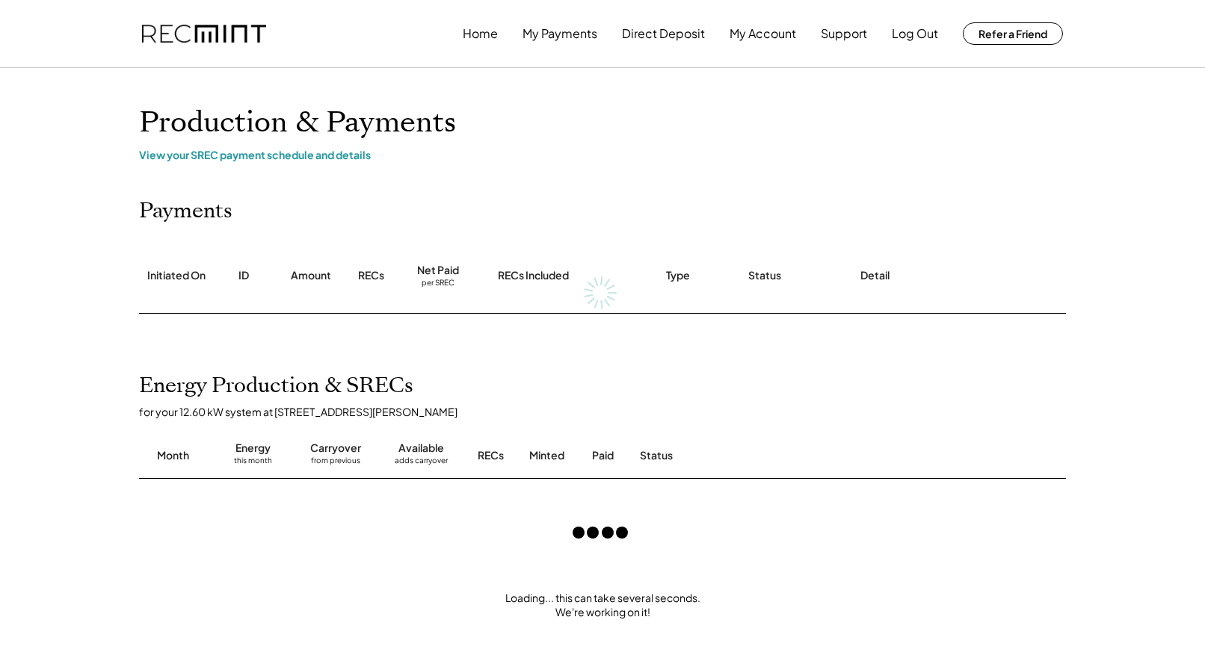 The width and height of the screenshot is (1205, 670). Describe the element at coordinates (602, 456) in the screenshot. I see `div: Paid` at that location.